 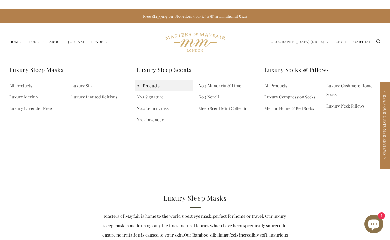 I want to click on img: logo, so click(x=195, y=42).